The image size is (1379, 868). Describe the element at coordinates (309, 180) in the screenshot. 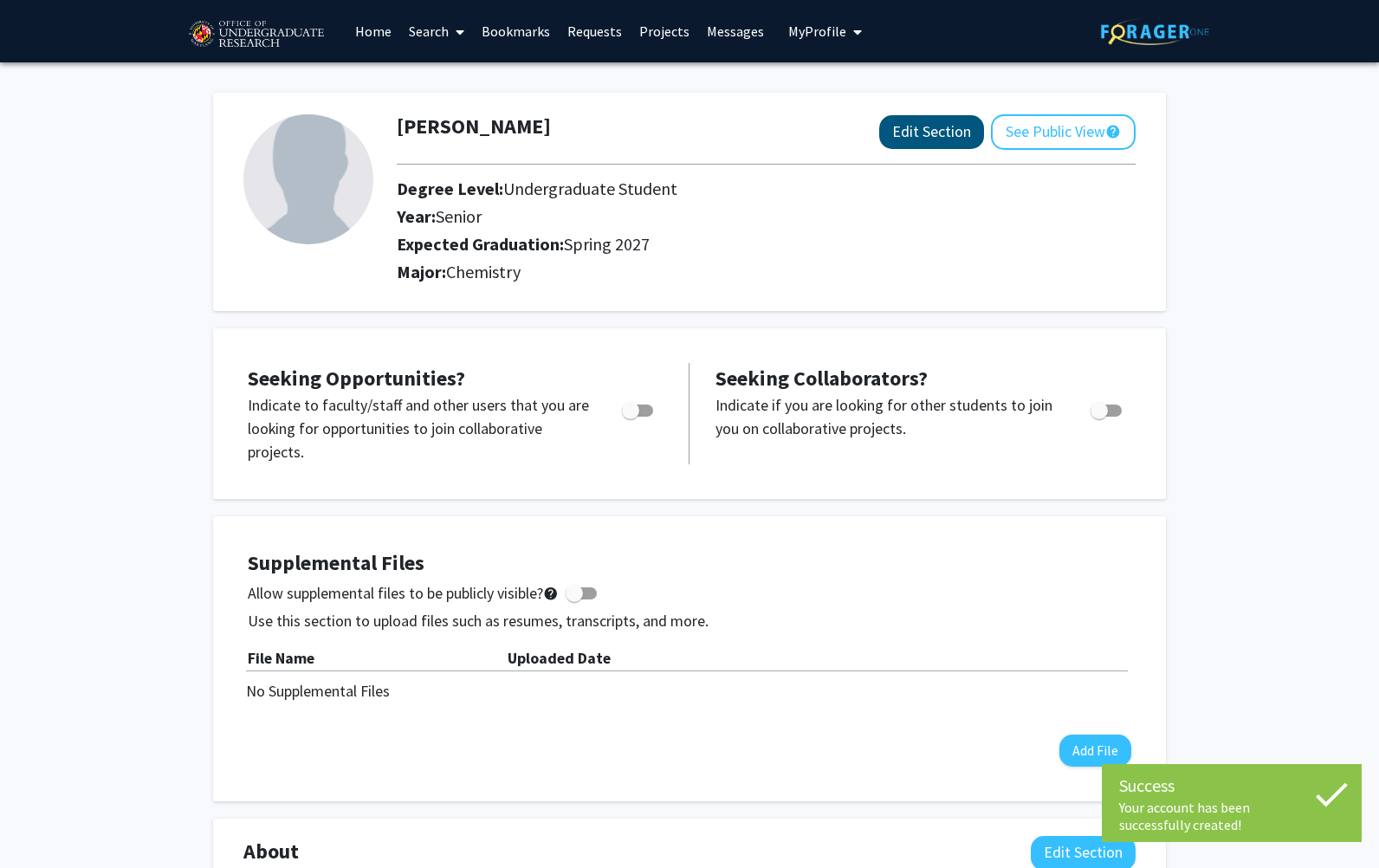

I see `img: Profile Picture` at that location.